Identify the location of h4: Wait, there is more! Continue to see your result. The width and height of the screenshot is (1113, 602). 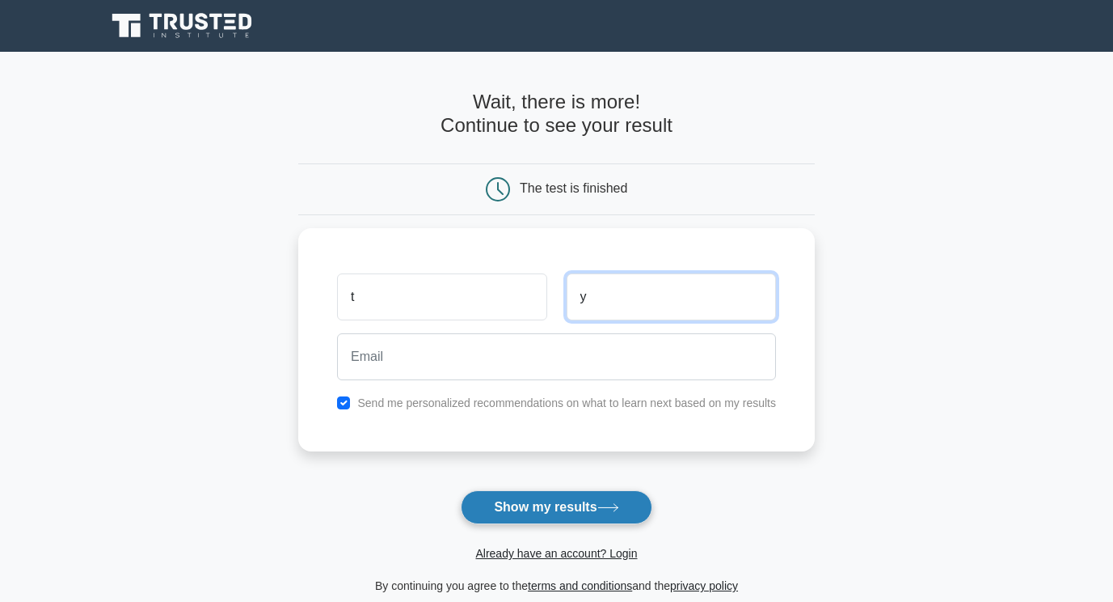
(556, 114).